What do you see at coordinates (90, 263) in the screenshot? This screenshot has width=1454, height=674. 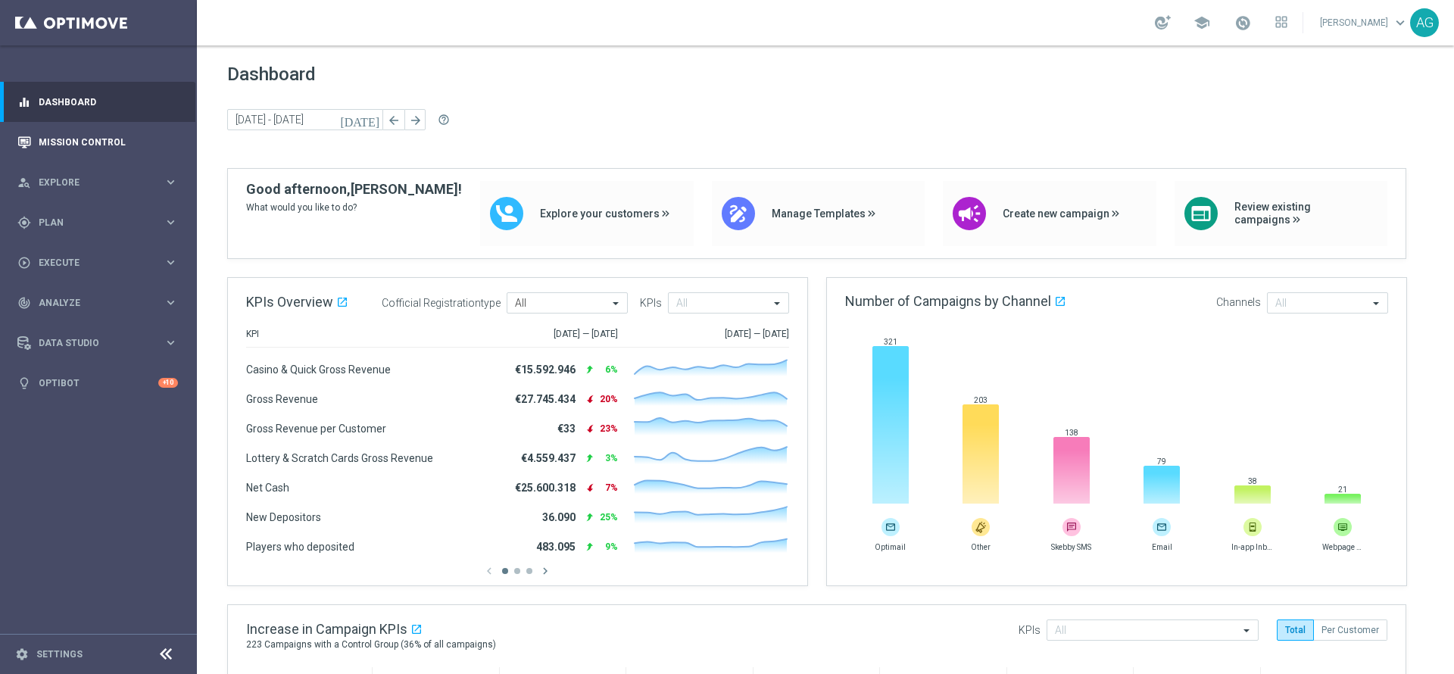 I see `div: Execute` at bounding box center [90, 263].